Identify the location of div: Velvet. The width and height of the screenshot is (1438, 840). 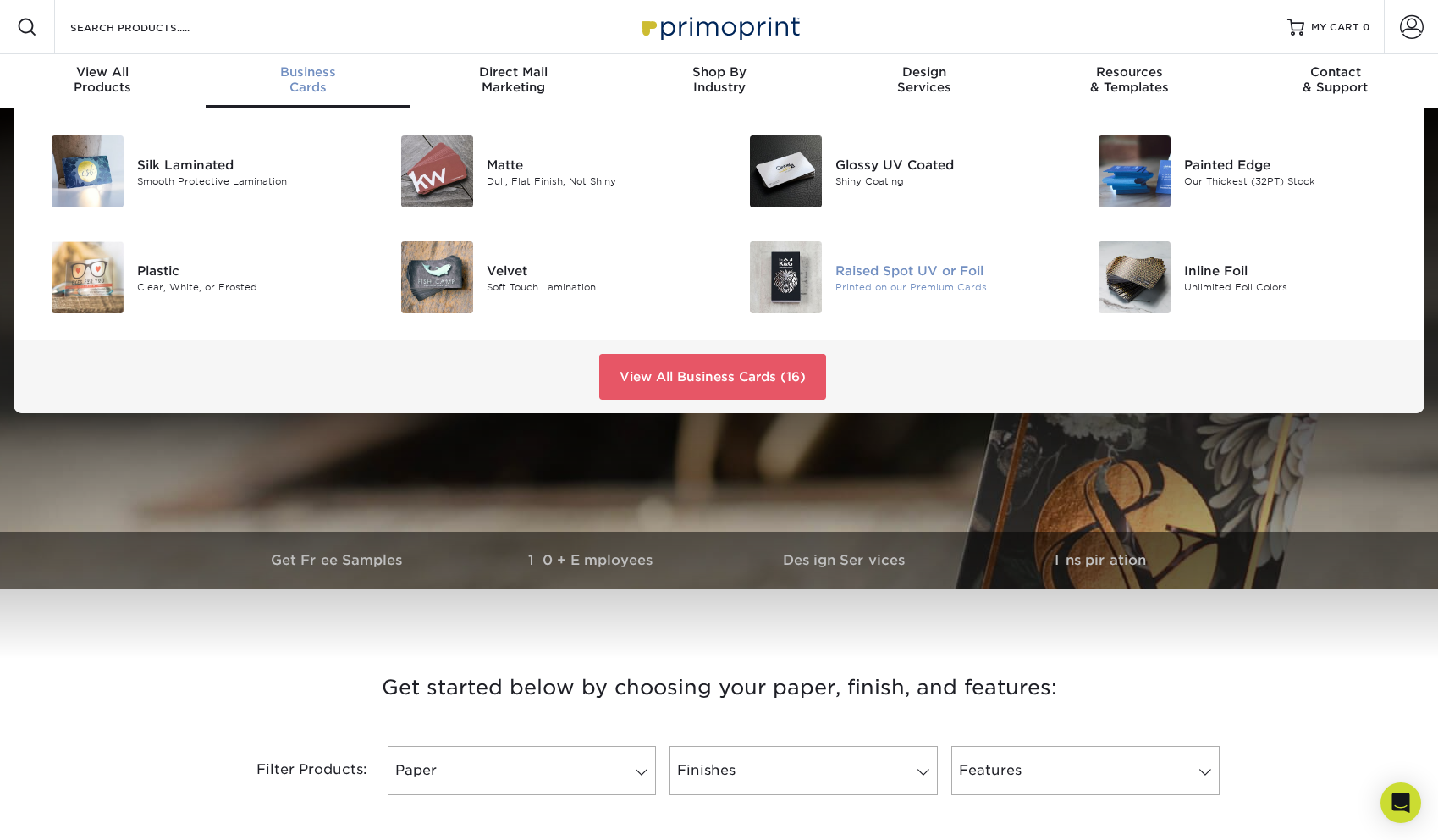
(597, 270).